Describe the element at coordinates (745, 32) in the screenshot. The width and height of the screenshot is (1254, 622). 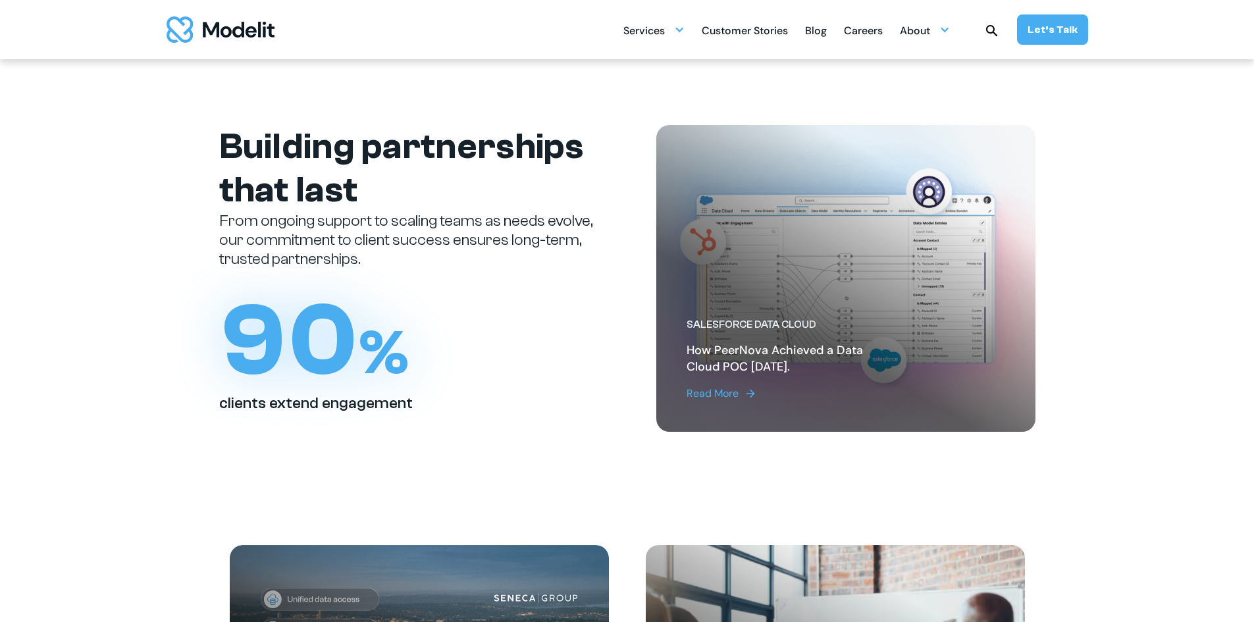
I see `div: Customer Stories` at that location.